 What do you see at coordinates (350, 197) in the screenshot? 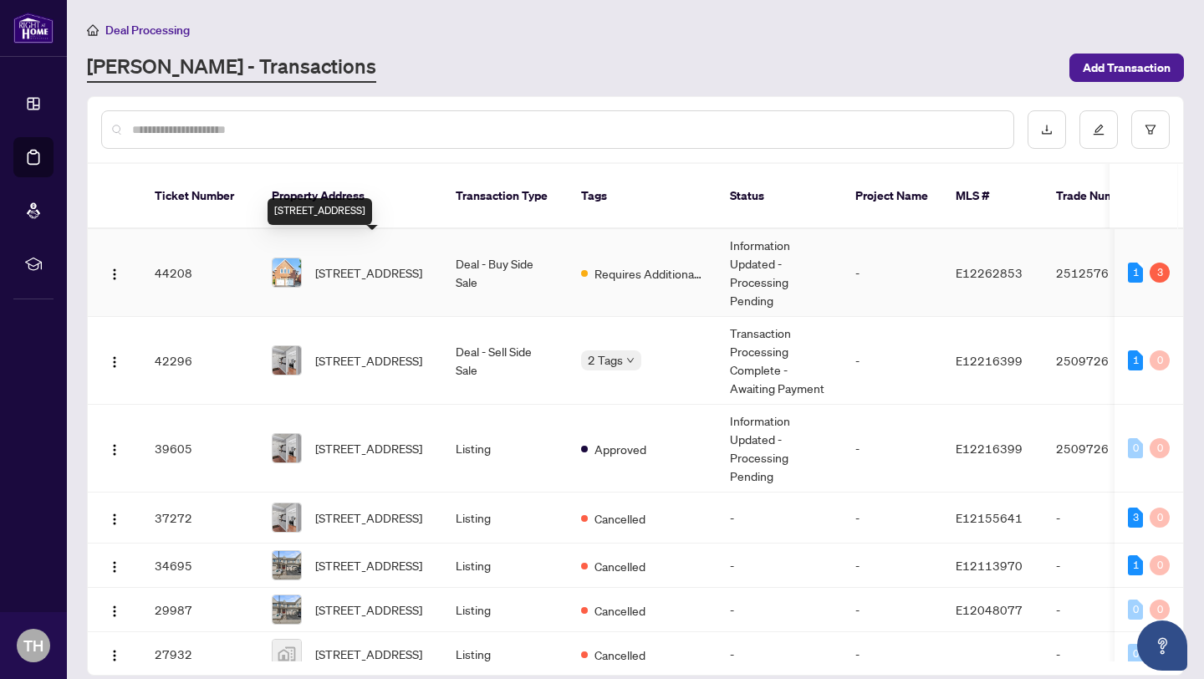
I see `th: Property Address` at bounding box center [350, 197].